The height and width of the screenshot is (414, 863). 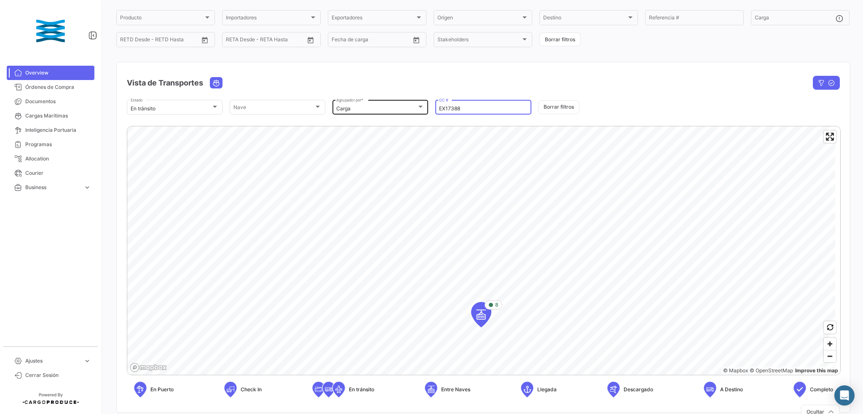 I want to click on span: Courier, so click(x=58, y=173).